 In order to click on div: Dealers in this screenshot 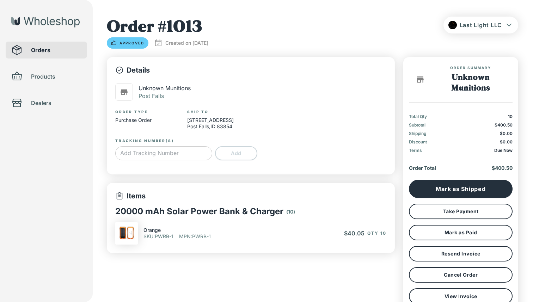, I will do `click(46, 103)`.